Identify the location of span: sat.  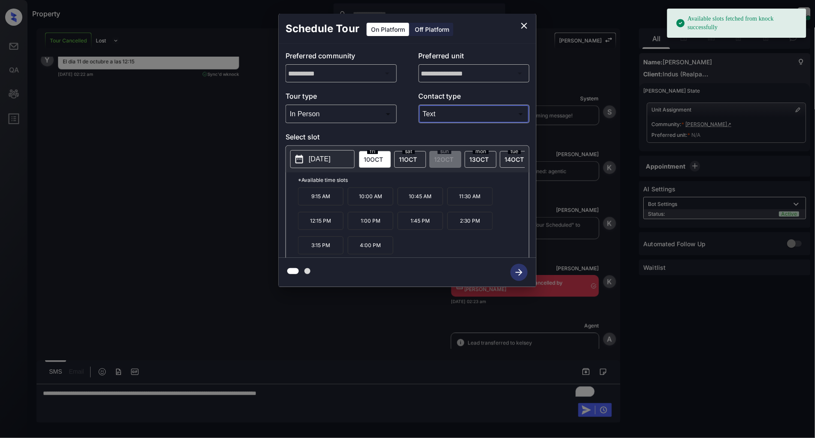
(408, 152).